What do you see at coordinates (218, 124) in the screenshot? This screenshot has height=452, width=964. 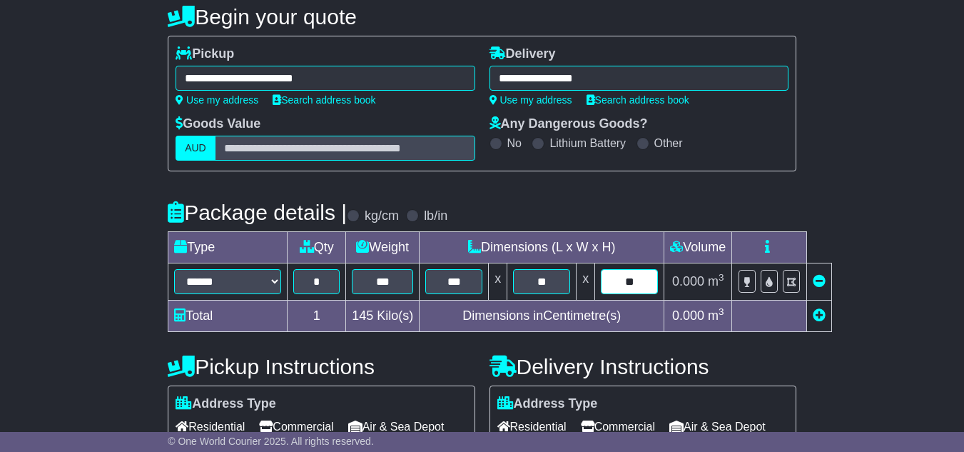 I see `label: Goods Value` at bounding box center [218, 124].